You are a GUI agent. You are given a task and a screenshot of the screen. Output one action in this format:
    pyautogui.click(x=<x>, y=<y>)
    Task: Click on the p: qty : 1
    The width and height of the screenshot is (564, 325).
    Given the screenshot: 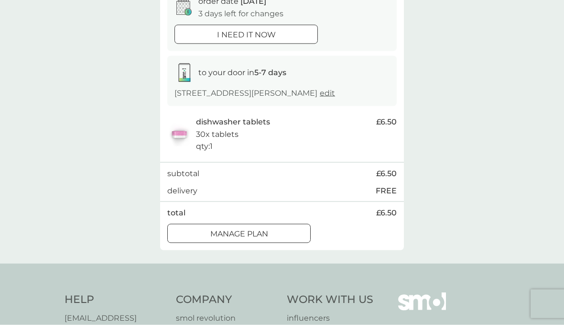 What is the action you would take?
    pyautogui.click(x=204, y=146)
    